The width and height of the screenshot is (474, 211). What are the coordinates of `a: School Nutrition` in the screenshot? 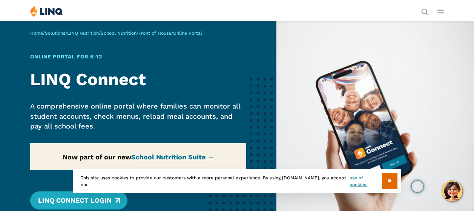 It's located at (118, 33).